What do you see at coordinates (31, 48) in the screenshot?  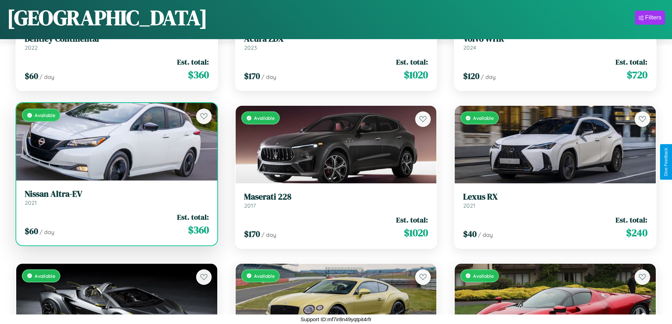 I see `span: 2022` at bounding box center [31, 48].